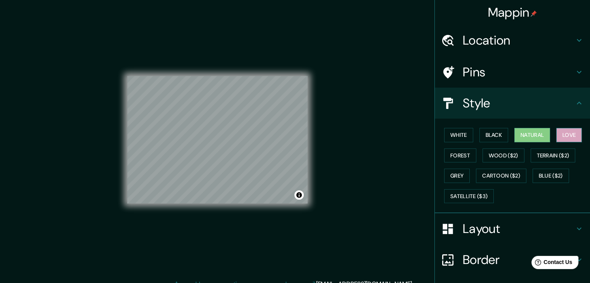 This screenshot has width=590, height=283. I want to click on button: Love, so click(569, 135).